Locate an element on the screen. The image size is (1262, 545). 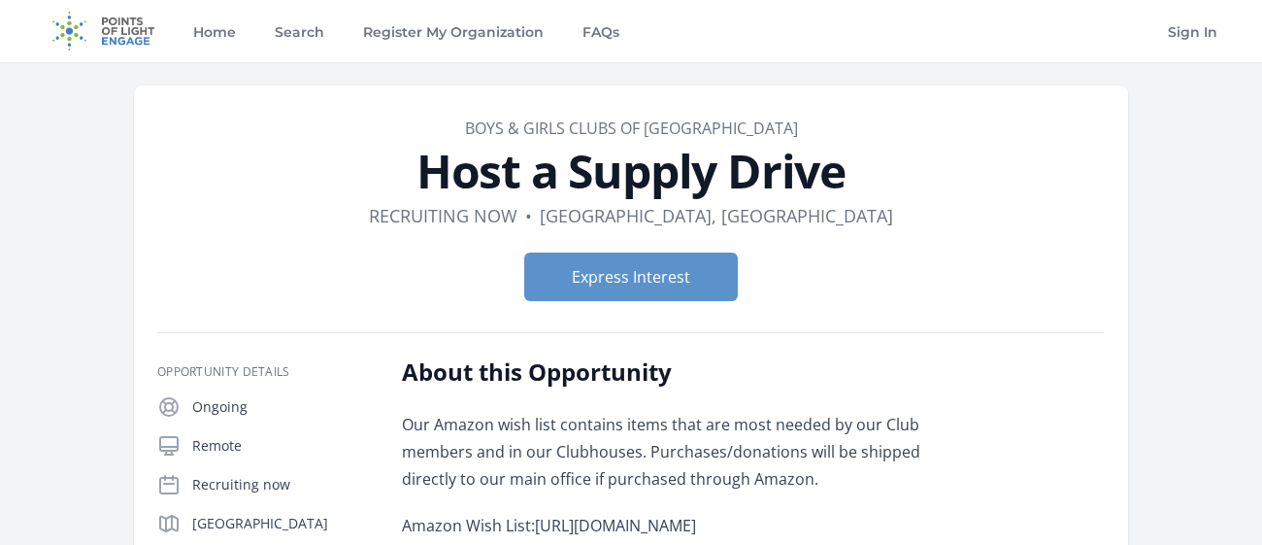
p: Ongoing is located at coordinates (282, 407).